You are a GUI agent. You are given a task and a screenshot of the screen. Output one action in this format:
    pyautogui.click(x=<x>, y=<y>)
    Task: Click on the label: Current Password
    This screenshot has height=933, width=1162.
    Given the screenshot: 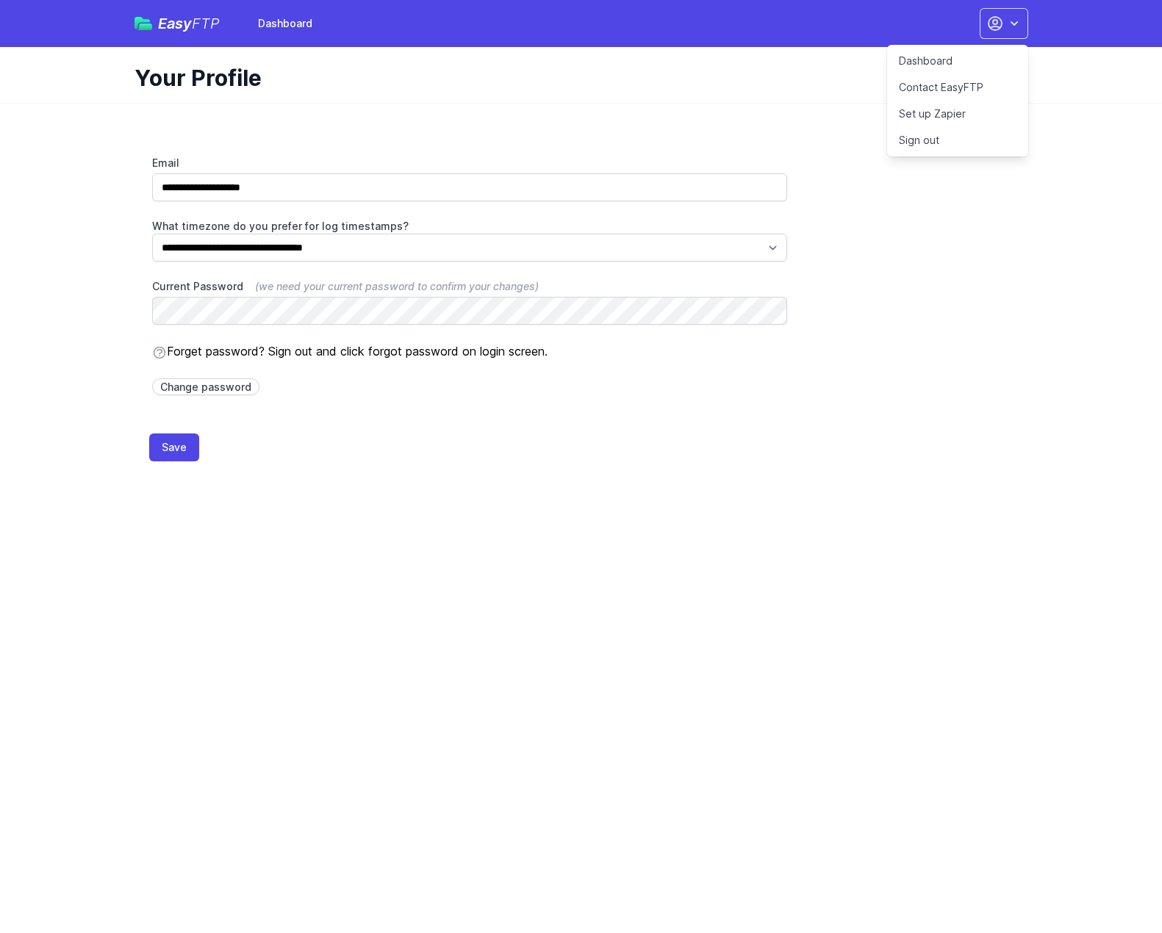 What is the action you would take?
    pyautogui.click(x=469, y=287)
    